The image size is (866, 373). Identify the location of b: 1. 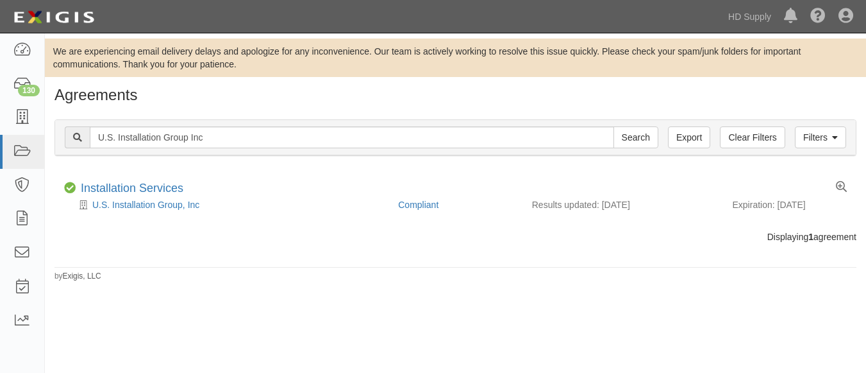
(811, 237).